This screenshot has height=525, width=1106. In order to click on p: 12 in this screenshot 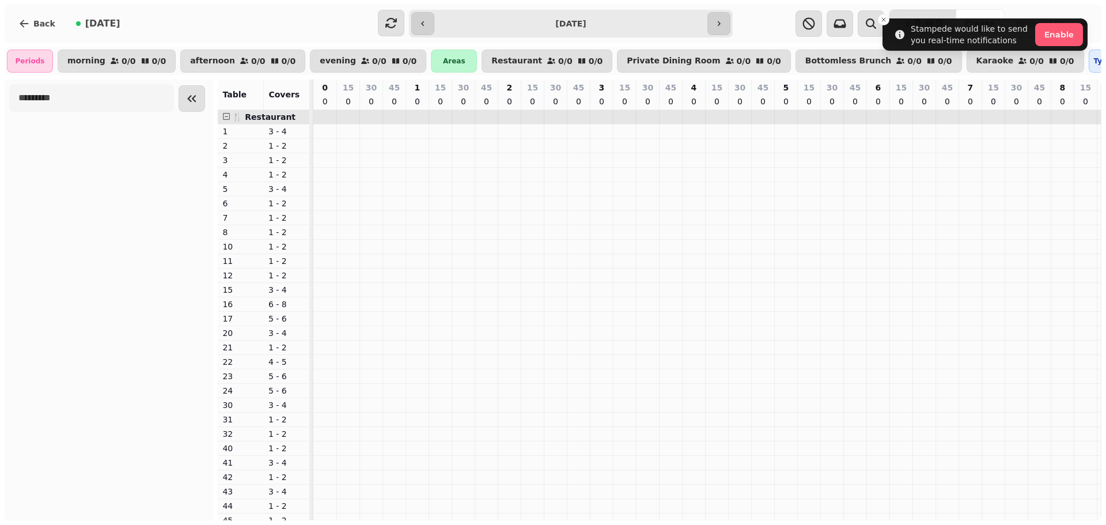, I will do `click(241, 275)`.